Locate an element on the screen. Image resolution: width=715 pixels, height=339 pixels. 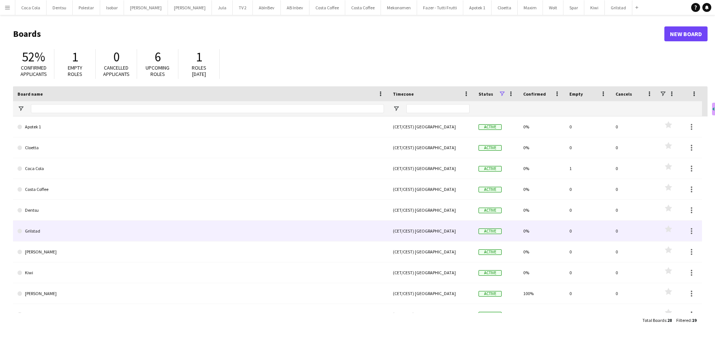
span: Board name is located at coordinates (30, 94).